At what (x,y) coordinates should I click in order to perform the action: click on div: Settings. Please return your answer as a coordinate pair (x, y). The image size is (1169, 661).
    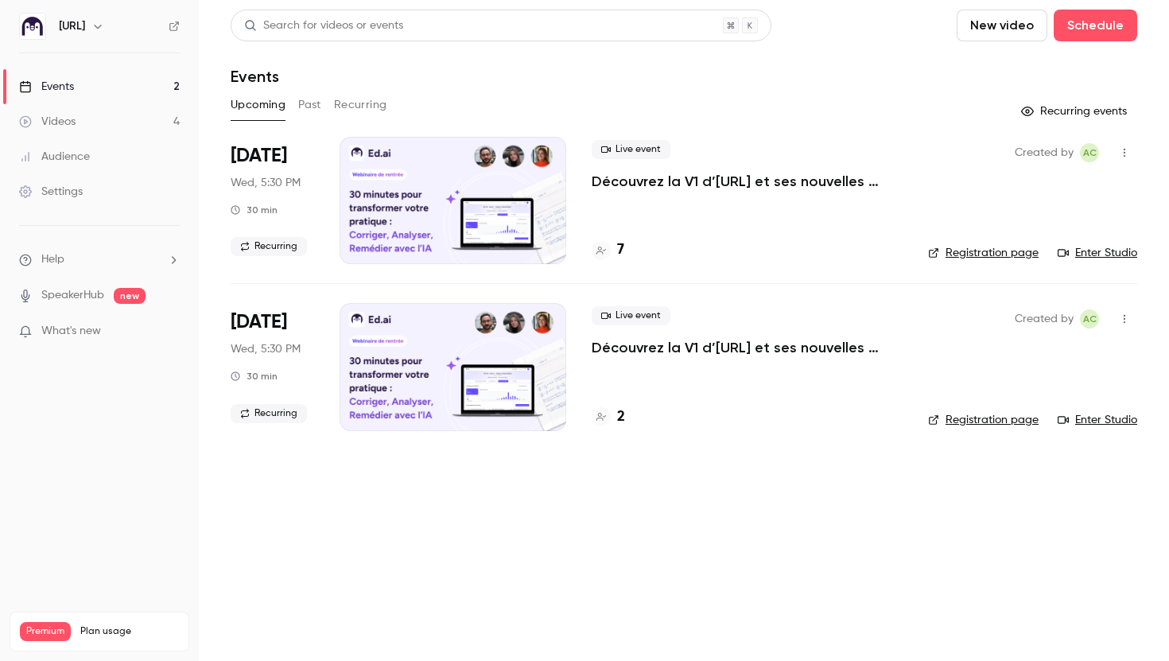
    Looking at the image, I should click on (51, 192).